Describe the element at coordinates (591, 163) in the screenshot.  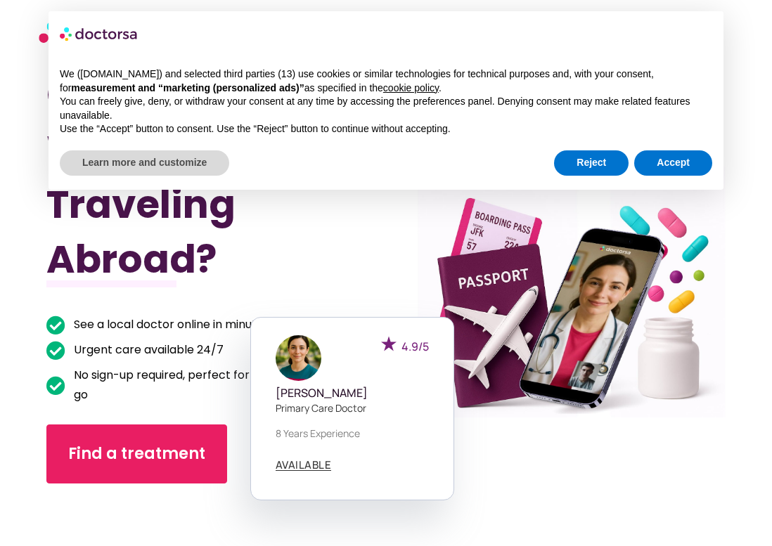
I see `button: Reject` at that location.